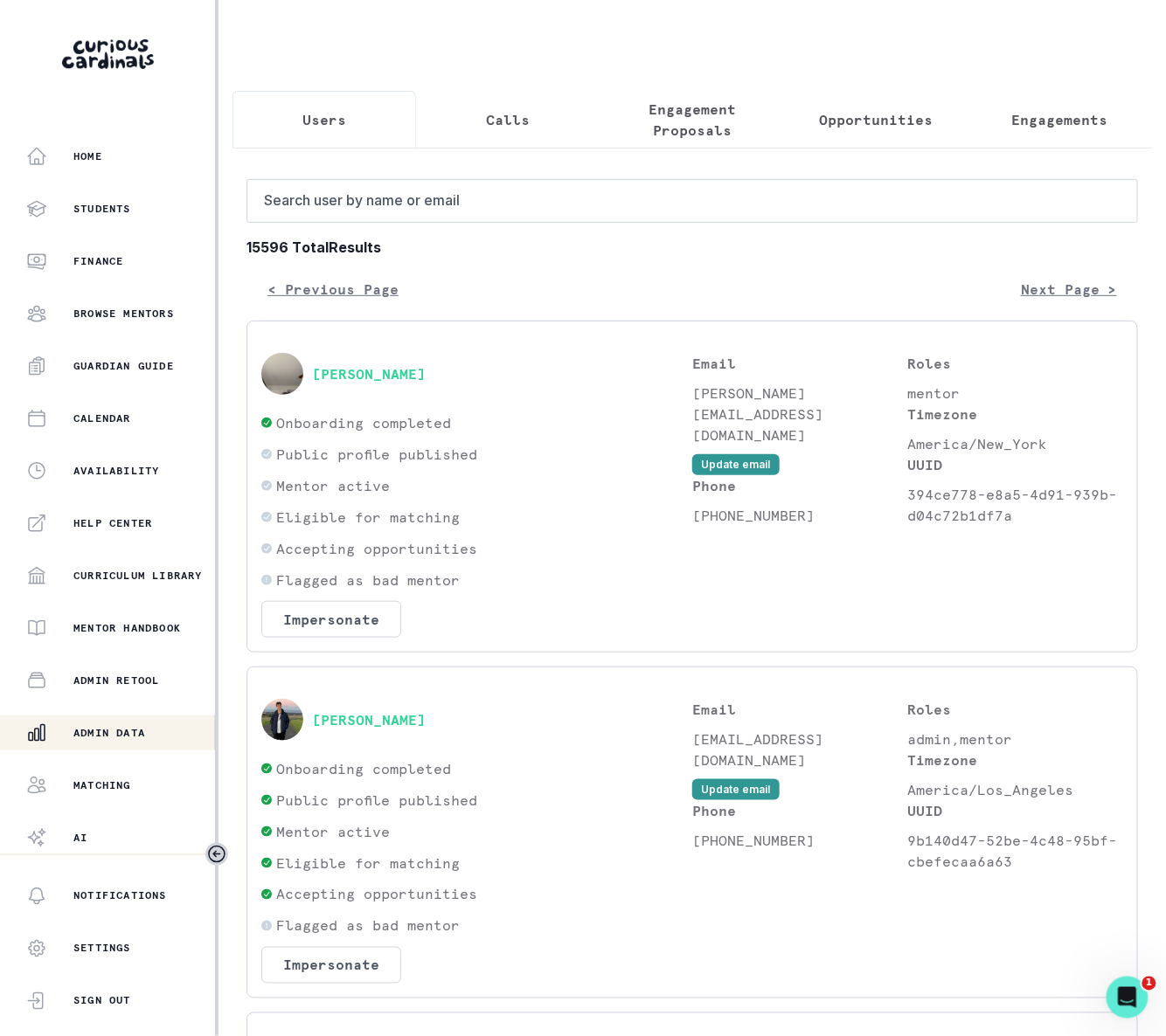 This screenshot has width=1166, height=1036. Describe the element at coordinates (1015, 851) in the screenshot. I see `p: 9b140d47-52be-4c48-95bf-cbefecaa6a63` at that location.